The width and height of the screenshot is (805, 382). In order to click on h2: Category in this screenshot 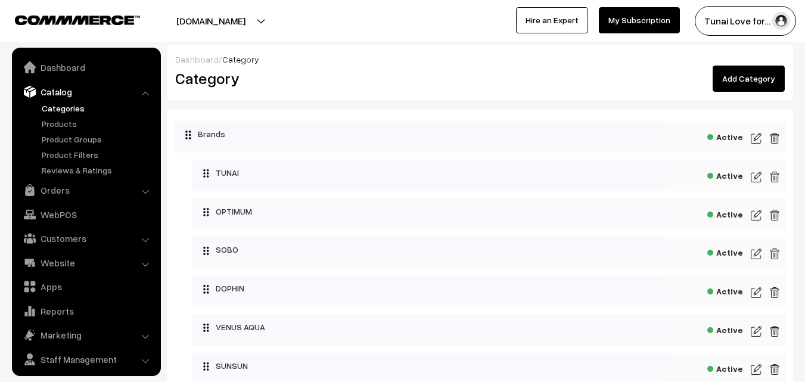, I will do `click(323, 78)`.